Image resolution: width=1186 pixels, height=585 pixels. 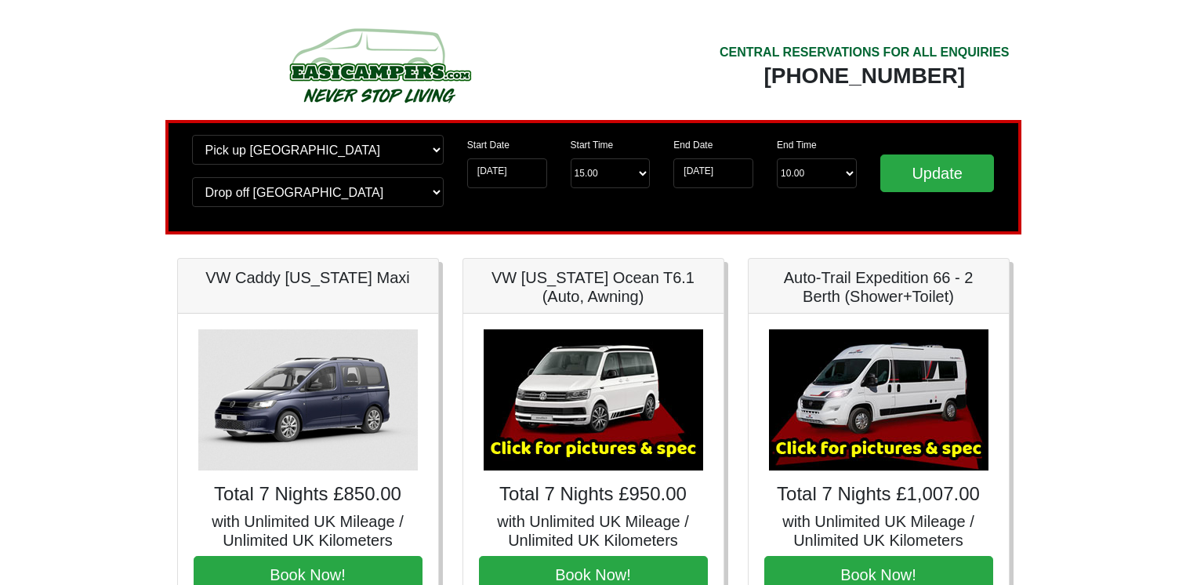 I want to click on input: Start Date, so click(x=507, y=173).